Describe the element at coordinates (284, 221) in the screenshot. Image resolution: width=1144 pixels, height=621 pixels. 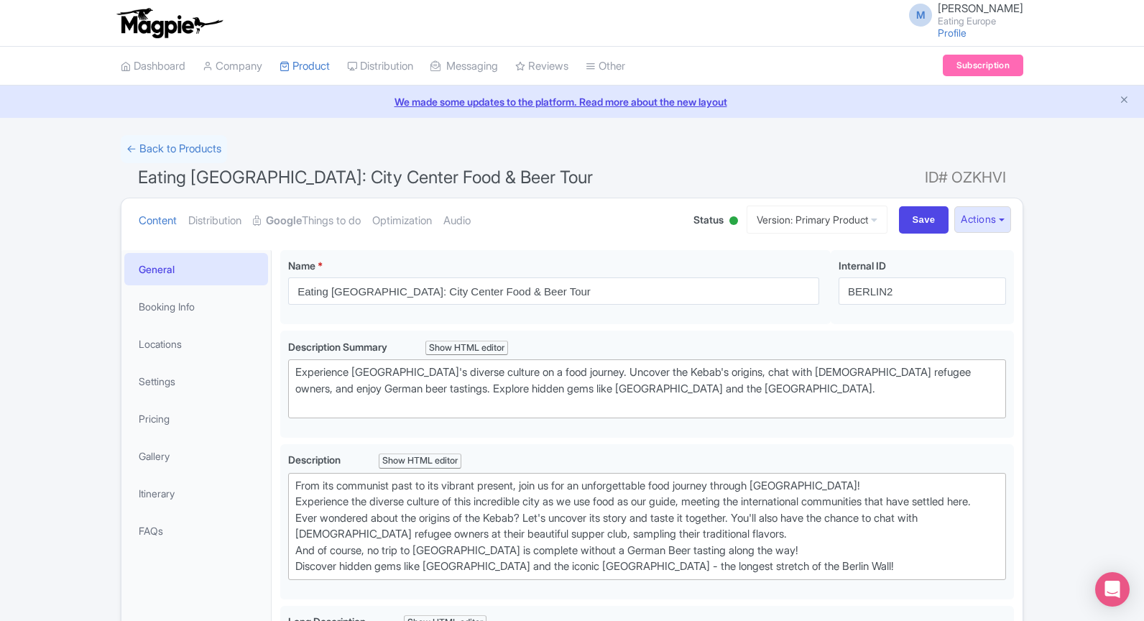
I see `strong: Google` at that location.